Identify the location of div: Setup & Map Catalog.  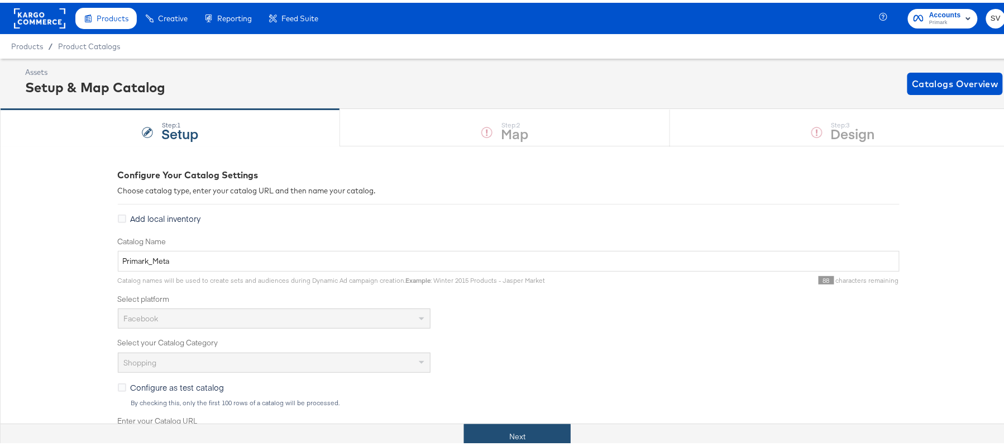
(95, 84).